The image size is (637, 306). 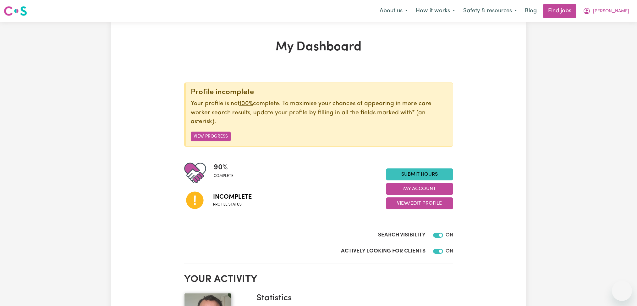 What do you see at coordinates (319, 92) in the screenshot?
I see `div: Profile incomplete` at bounding box center [319, 92].